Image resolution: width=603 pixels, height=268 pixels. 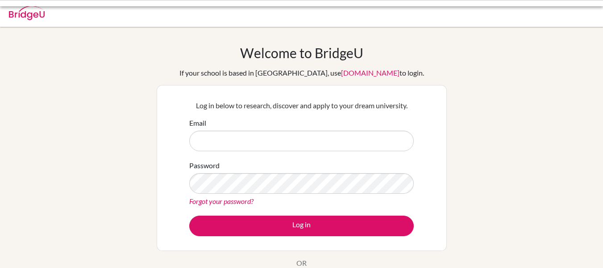 What do you see at coordinates (27, 13) in the screenshot?
I see `img: Bridge-U` at bounding box center [27, 13].